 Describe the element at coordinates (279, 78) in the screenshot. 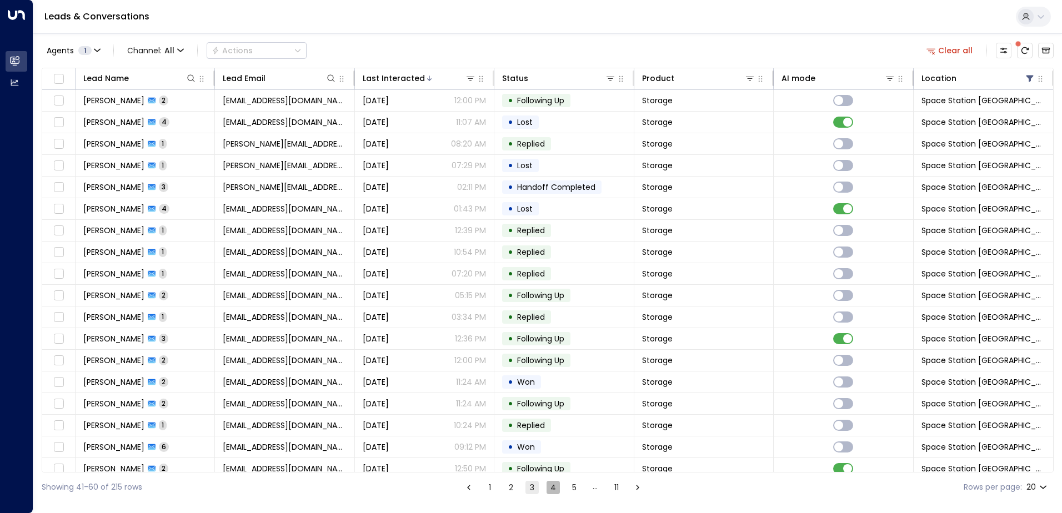

I see `div: Lead Email` at that location.